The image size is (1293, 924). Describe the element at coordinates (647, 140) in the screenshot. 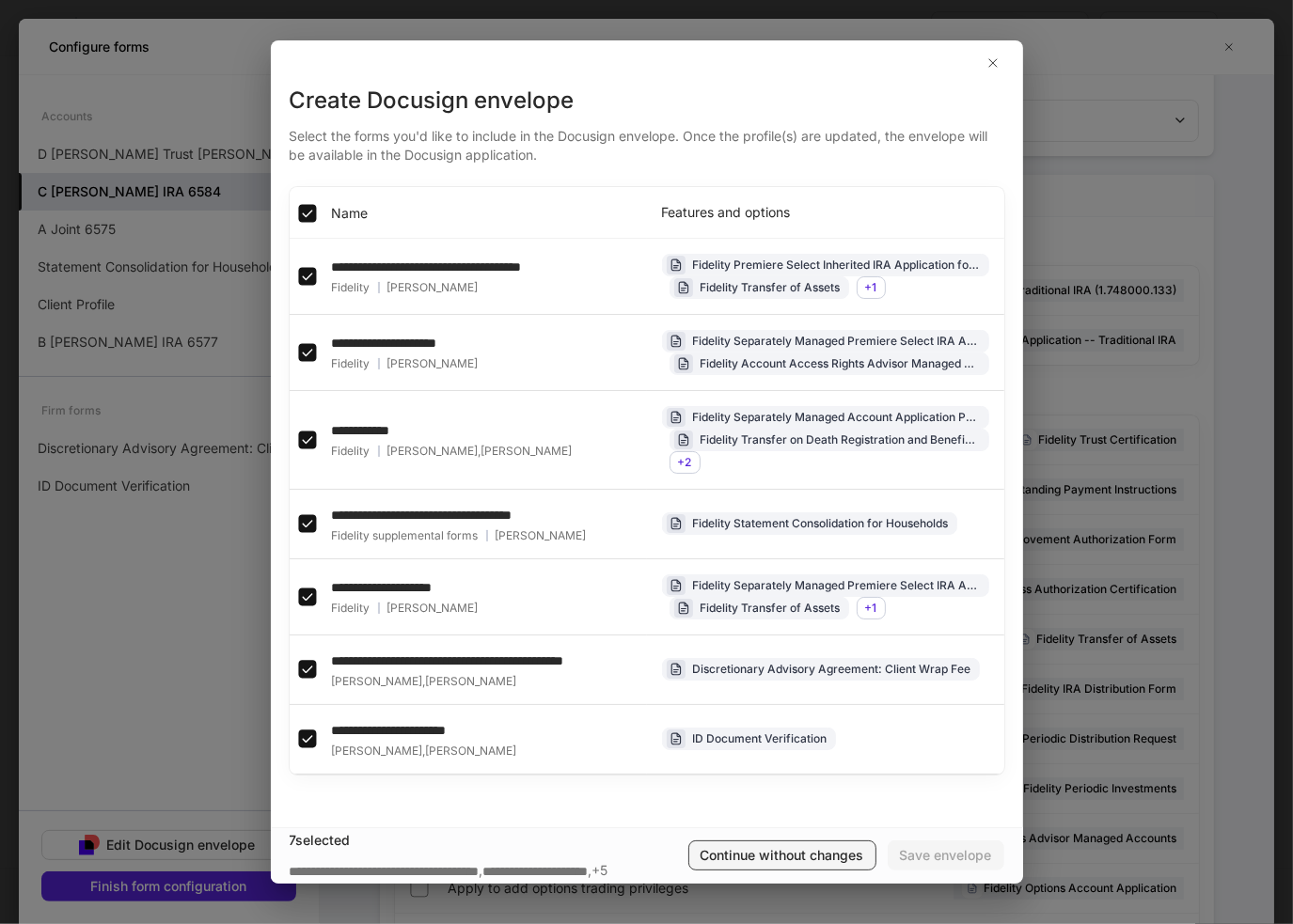

I see `div: Select the forms you'd like to include in the Docusign envelope. Once the profile(s) are updated,...` at that location.